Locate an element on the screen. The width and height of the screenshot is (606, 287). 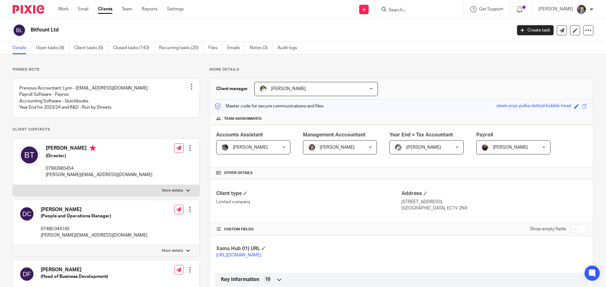
img: Kayleigh%20Henson.jpeg is located at coordinates (398, 148).